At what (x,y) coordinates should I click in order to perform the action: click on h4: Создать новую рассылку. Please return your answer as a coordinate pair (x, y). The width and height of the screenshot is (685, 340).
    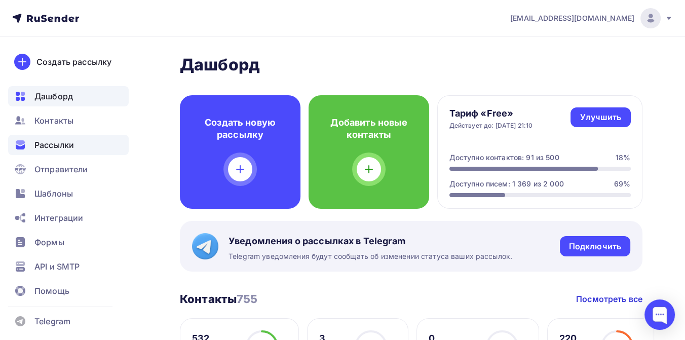
    Looking at the image, I should click on (240, 129).